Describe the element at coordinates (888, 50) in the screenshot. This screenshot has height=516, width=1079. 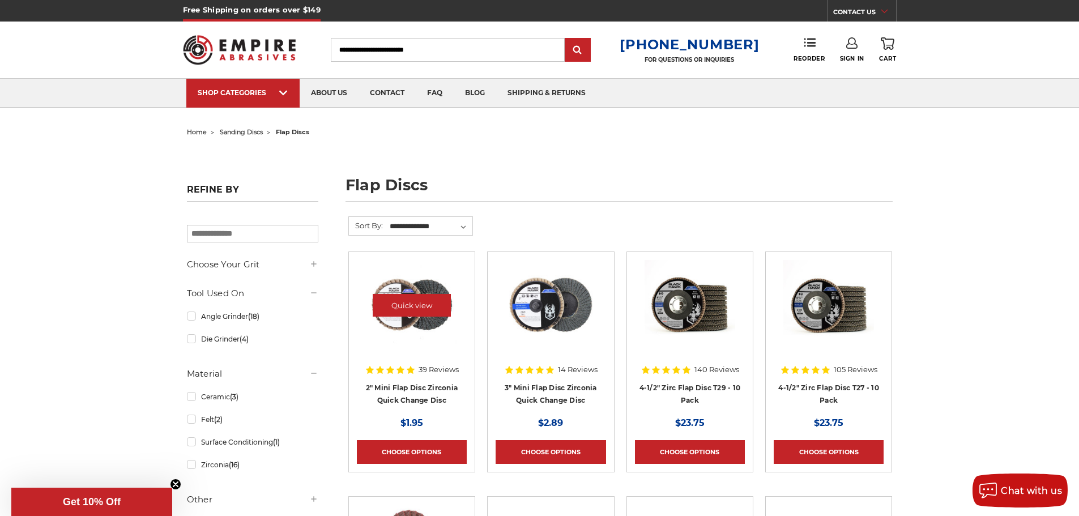
I see `a: Cart` at that location.